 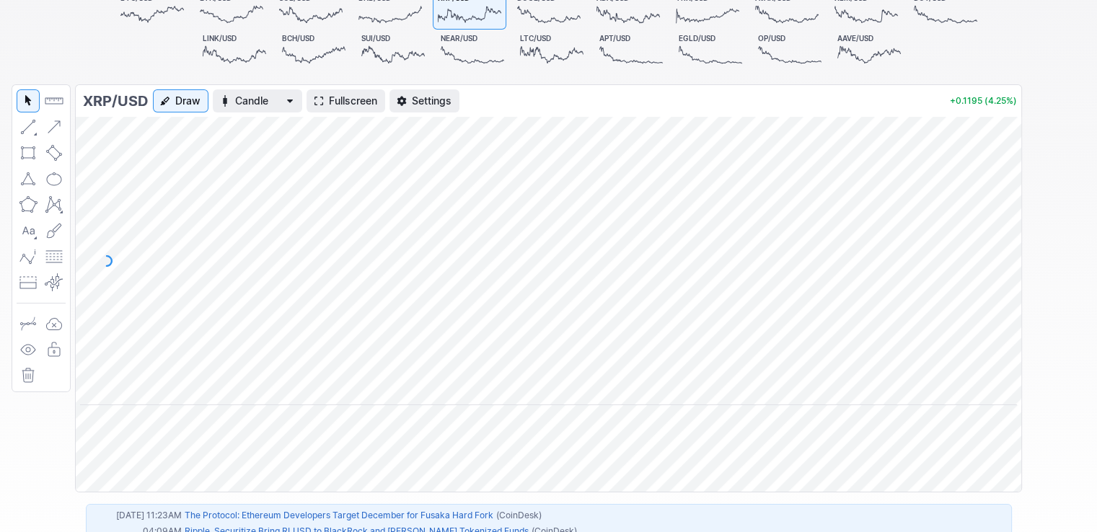 What do you see at coordinates (424, 101) in the screenshot?
I see `button: Settings` at bounding box center [424, 101].